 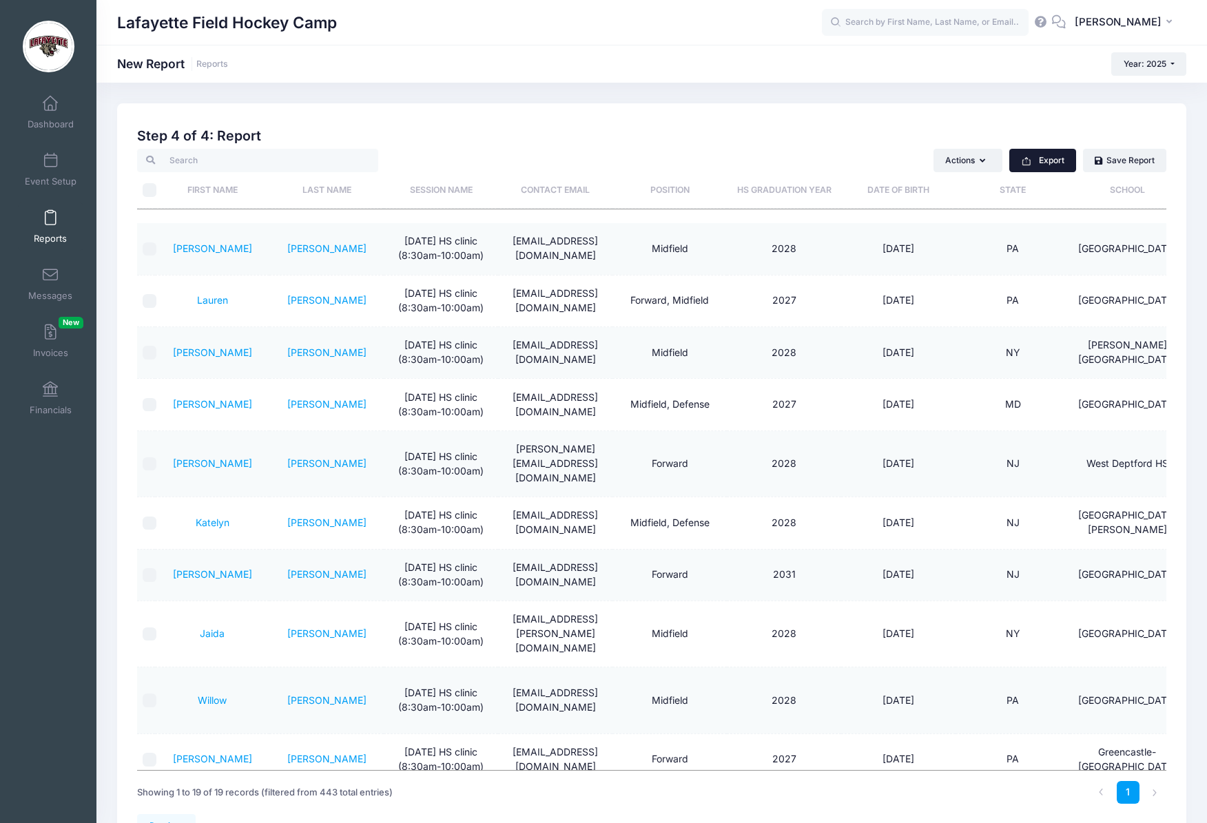 I want to click on th: Position: activate to sort column ascending, so click(x=670, y=190).